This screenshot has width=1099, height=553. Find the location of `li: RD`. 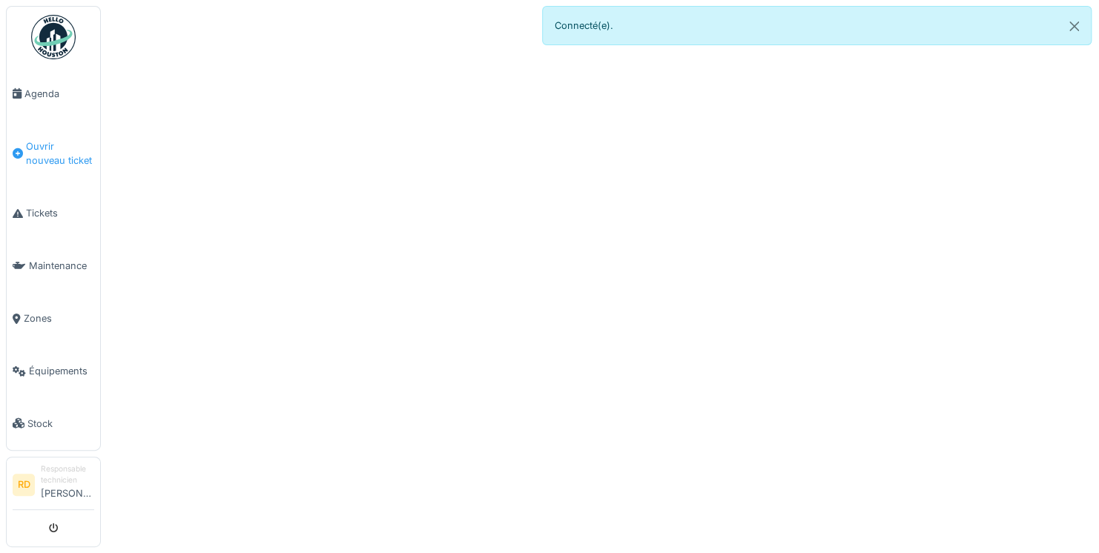

li: RD is located at coordinates (24, 485).